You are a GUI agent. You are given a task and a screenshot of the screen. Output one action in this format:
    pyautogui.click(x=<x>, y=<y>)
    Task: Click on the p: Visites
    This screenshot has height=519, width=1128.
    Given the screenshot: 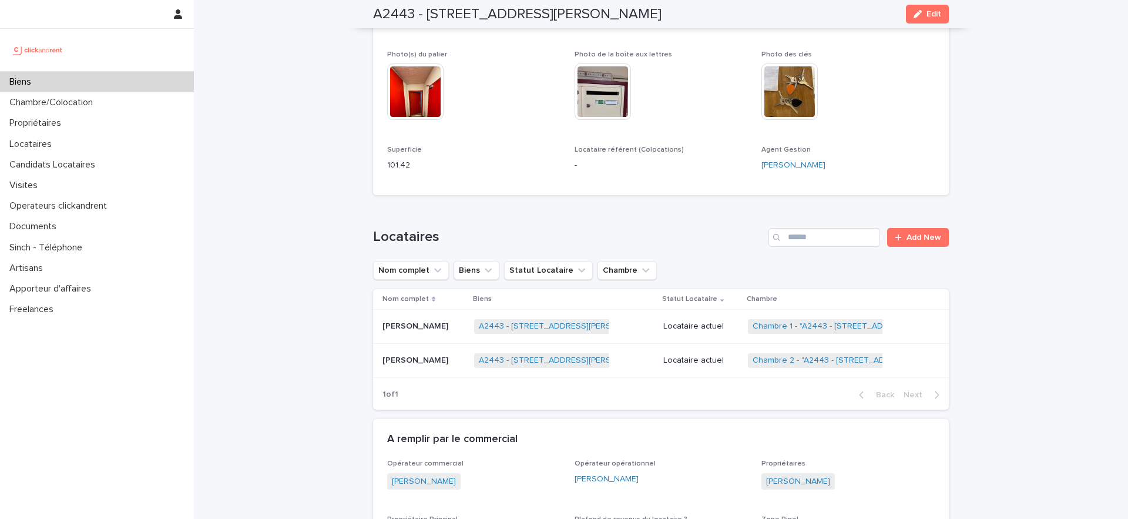 What is the action you would take?
    pyautogui.click(x=26, y=185)
    